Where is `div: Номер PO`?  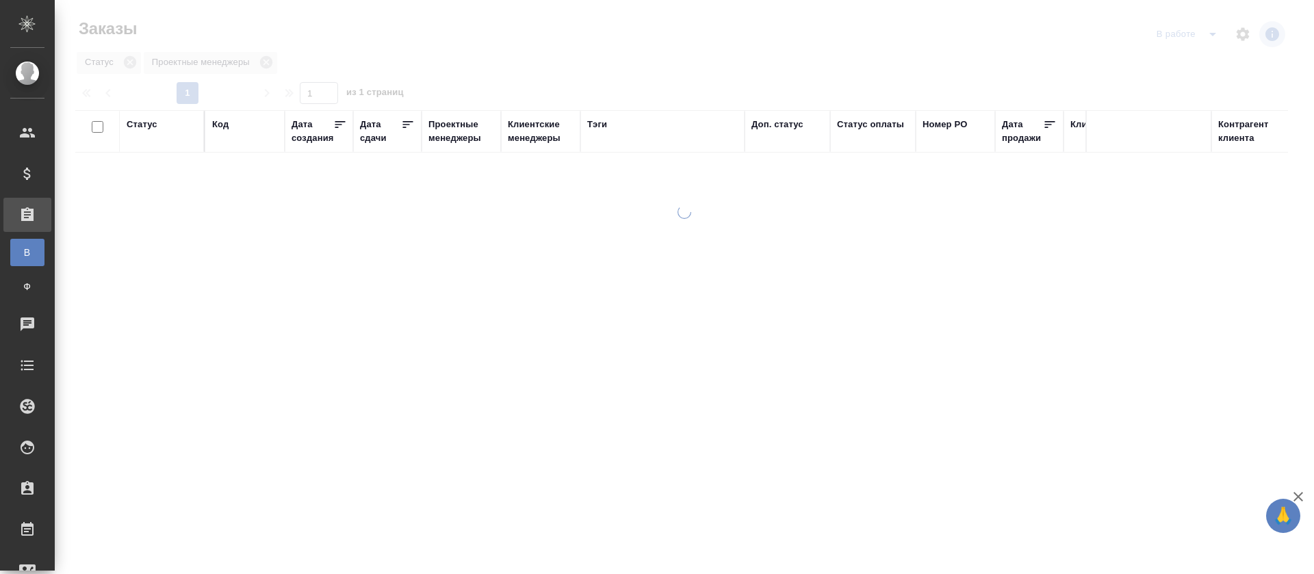
div: Номер PO is located at coordinates (944, 125).